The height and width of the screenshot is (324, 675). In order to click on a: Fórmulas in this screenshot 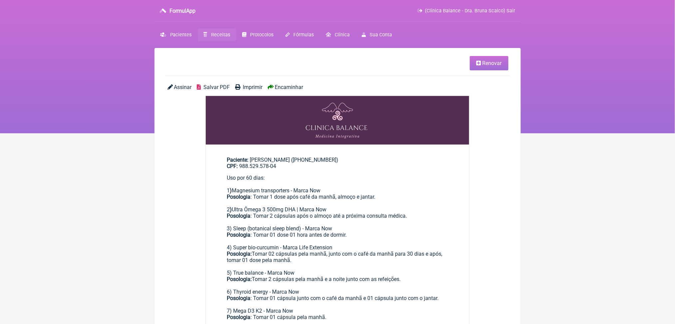, I will do `click(299, 35)`.